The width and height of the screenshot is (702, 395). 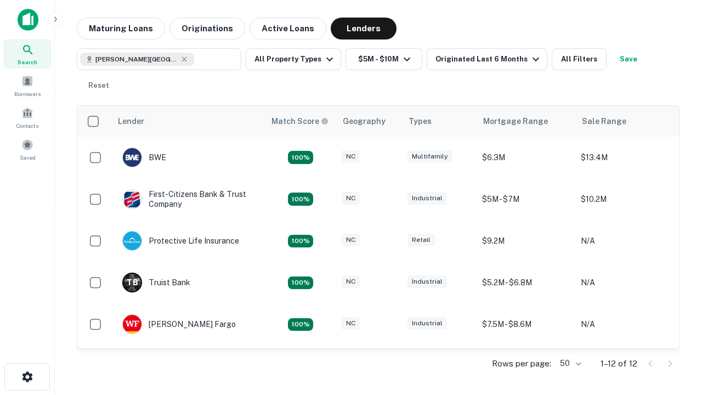 I want to click on h6: Match Score, so click(x=299, y=121).